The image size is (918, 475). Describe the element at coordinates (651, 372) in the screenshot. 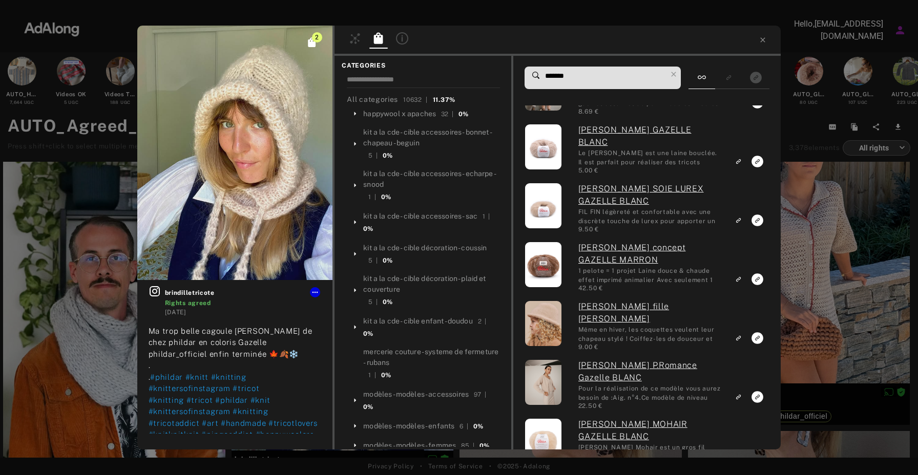

I see `a: (ada-happywool-641) Modèle Débardeur P.Romance Gazelle BLANC: Pour la réalisation de ce modèle vo...` at that location.